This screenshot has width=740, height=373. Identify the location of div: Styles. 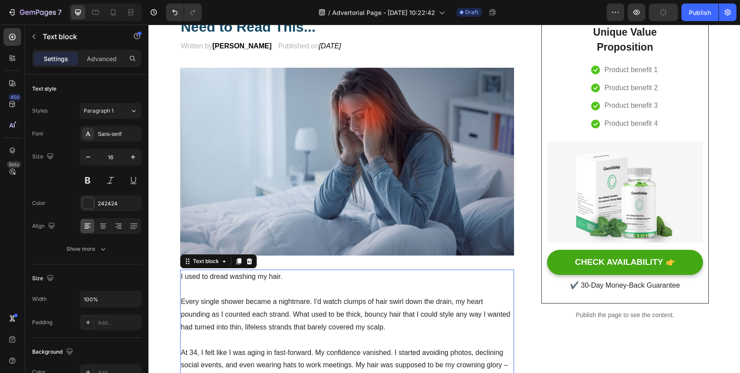
(40, 111).